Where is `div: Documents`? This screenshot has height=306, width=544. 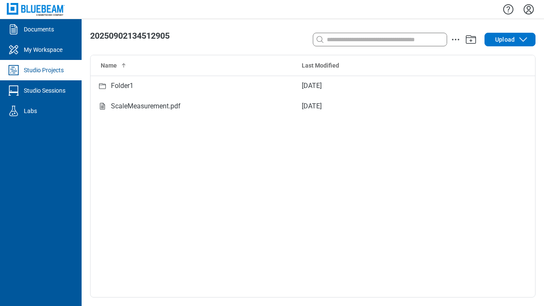
div: Documents is located at coordinates (39, 29).